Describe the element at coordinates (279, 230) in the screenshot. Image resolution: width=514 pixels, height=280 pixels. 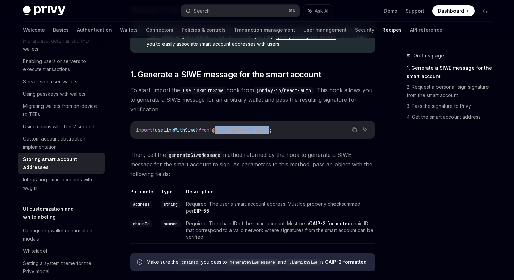
I see `td: Required. The chain ID of the smart account. Must be a chain ID that correspond to a valid networ...` at that location.